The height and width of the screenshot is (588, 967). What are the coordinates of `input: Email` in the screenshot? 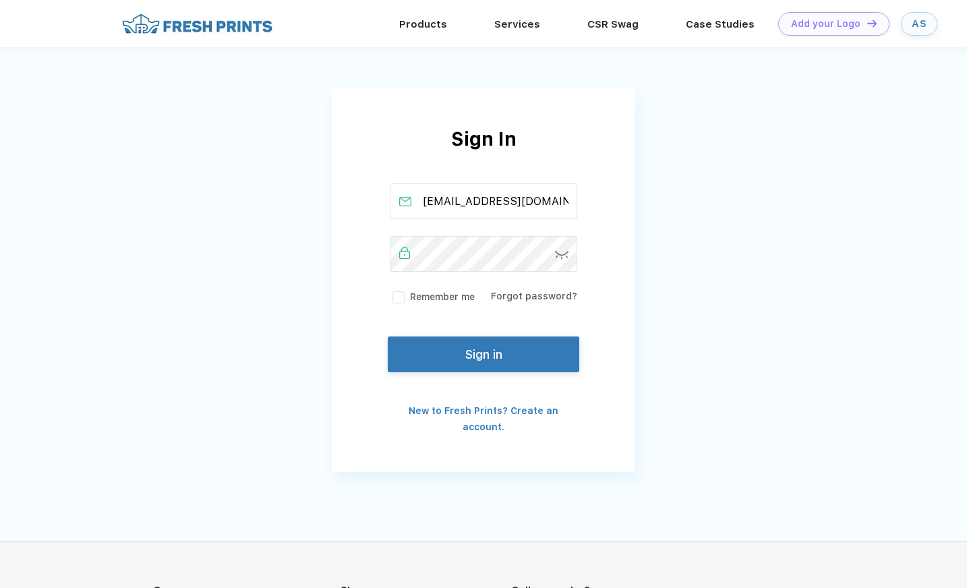 It's located at (484, 201).